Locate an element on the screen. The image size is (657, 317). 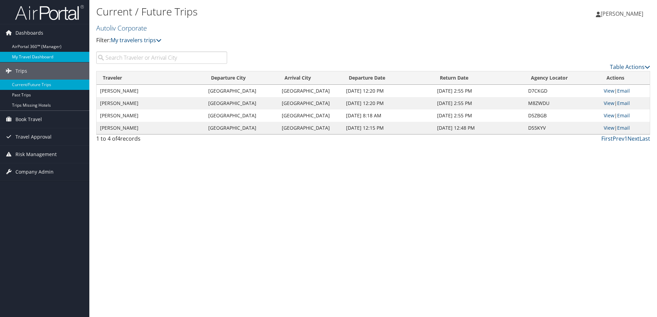
a: Last is located at coordinates (644, 139).